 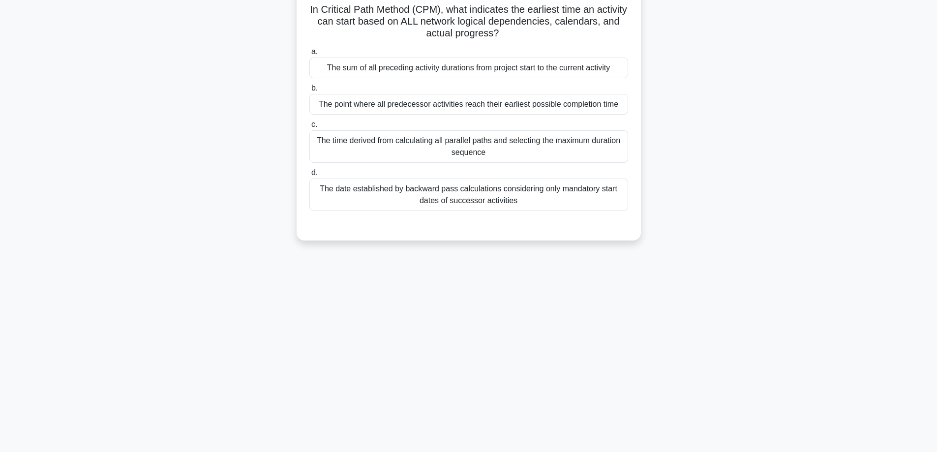 What do you see at coordinates (469, 147) in the screenshot?
I see `div: The time derived from calculating all parallel paths and selecting the maximum duration sequence` at bounding box center [469, 147].